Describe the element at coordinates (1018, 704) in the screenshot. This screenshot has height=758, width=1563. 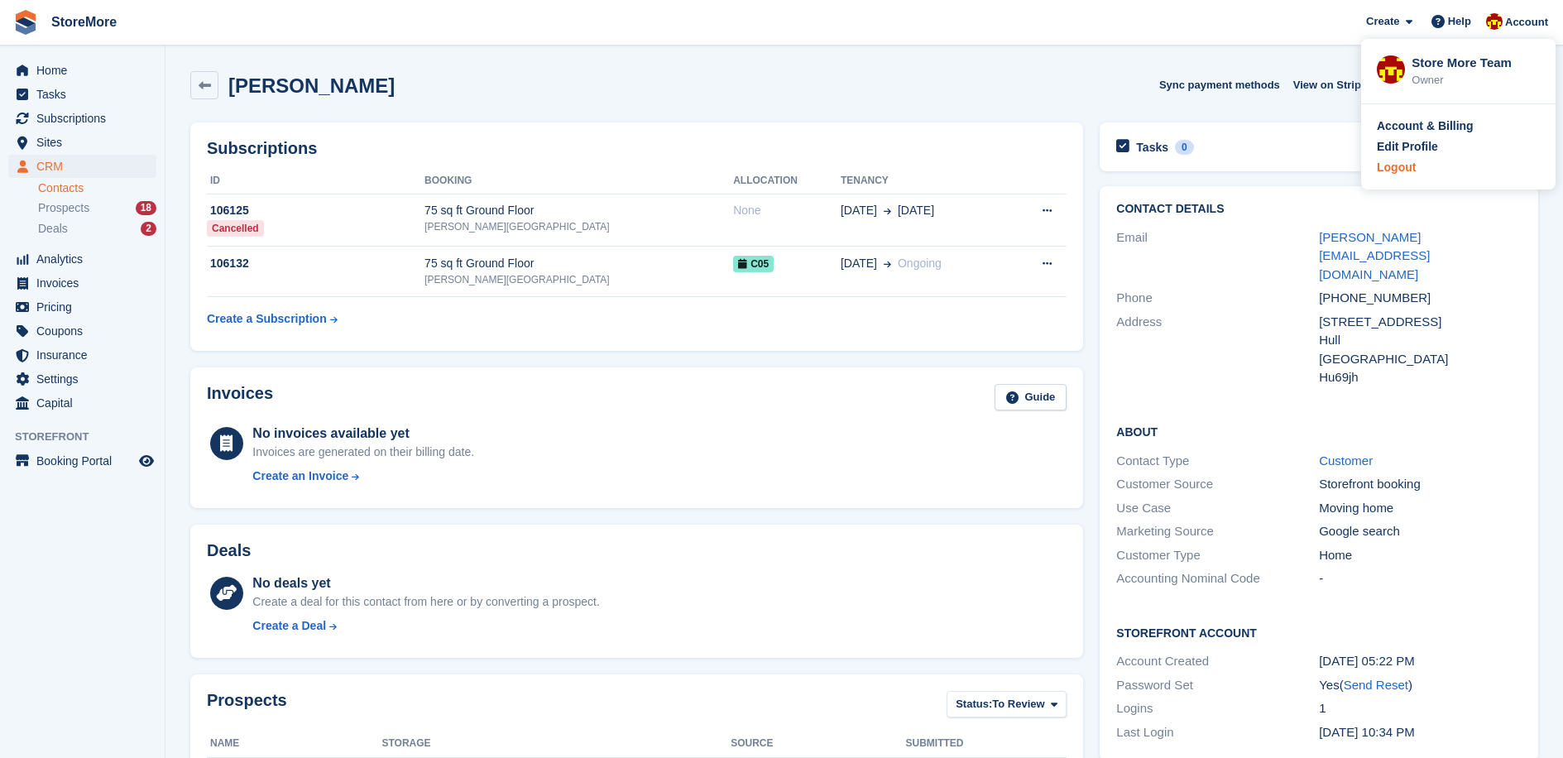
I see `span: To Review` at that location.